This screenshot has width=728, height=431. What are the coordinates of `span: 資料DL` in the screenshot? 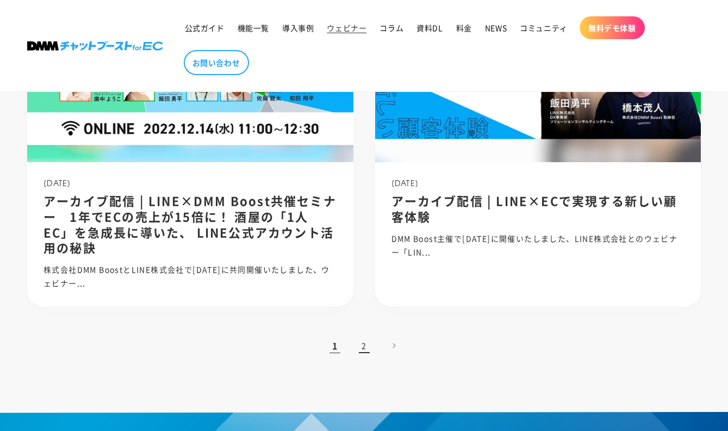 It's located at (429, 28).